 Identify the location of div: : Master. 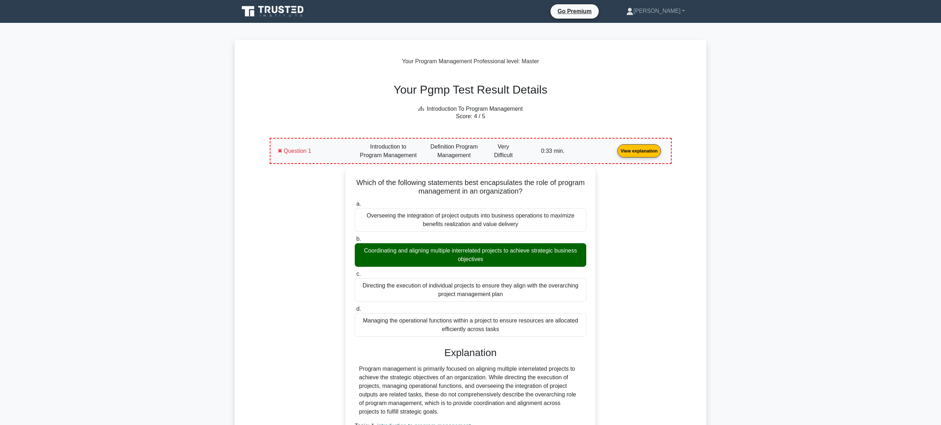
(470, 61).